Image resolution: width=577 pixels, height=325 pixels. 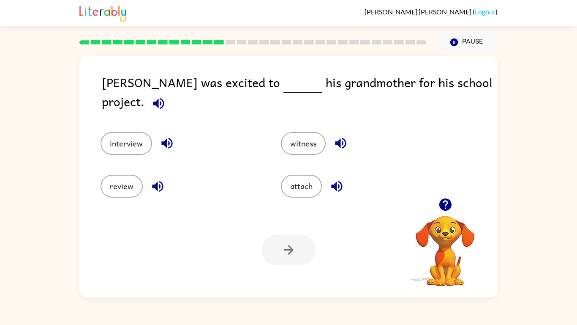 I want to click on button: interview, so click(x=126, y=143).